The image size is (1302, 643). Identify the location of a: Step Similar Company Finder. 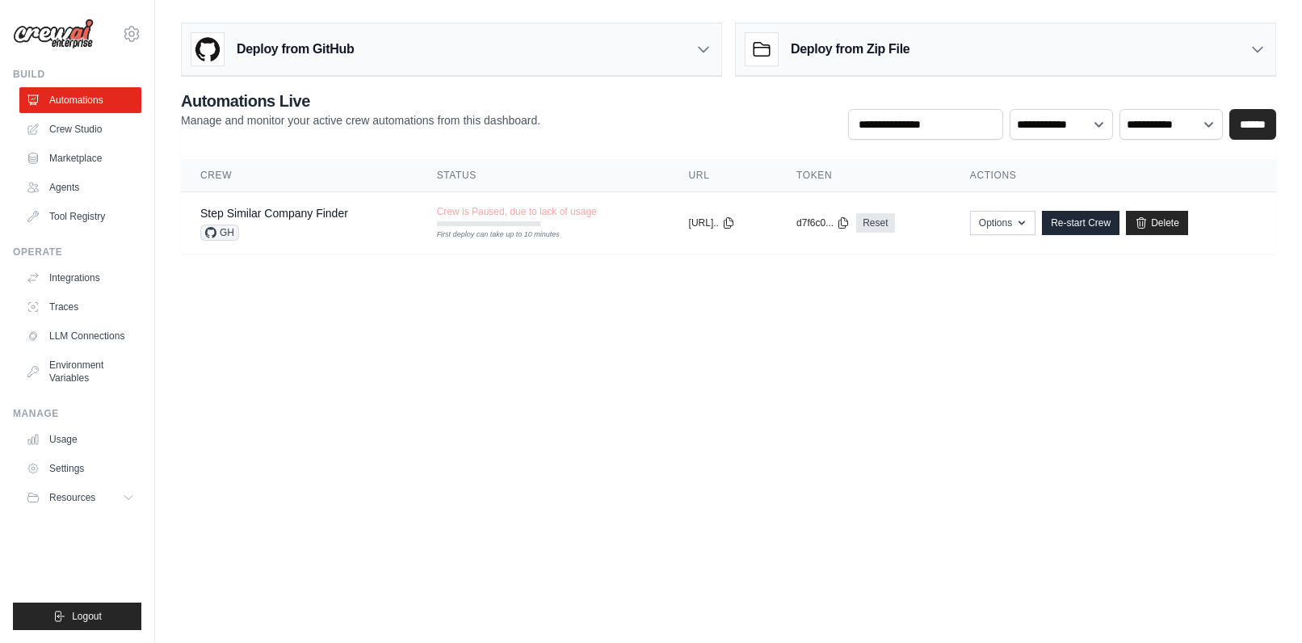
(274, 213).